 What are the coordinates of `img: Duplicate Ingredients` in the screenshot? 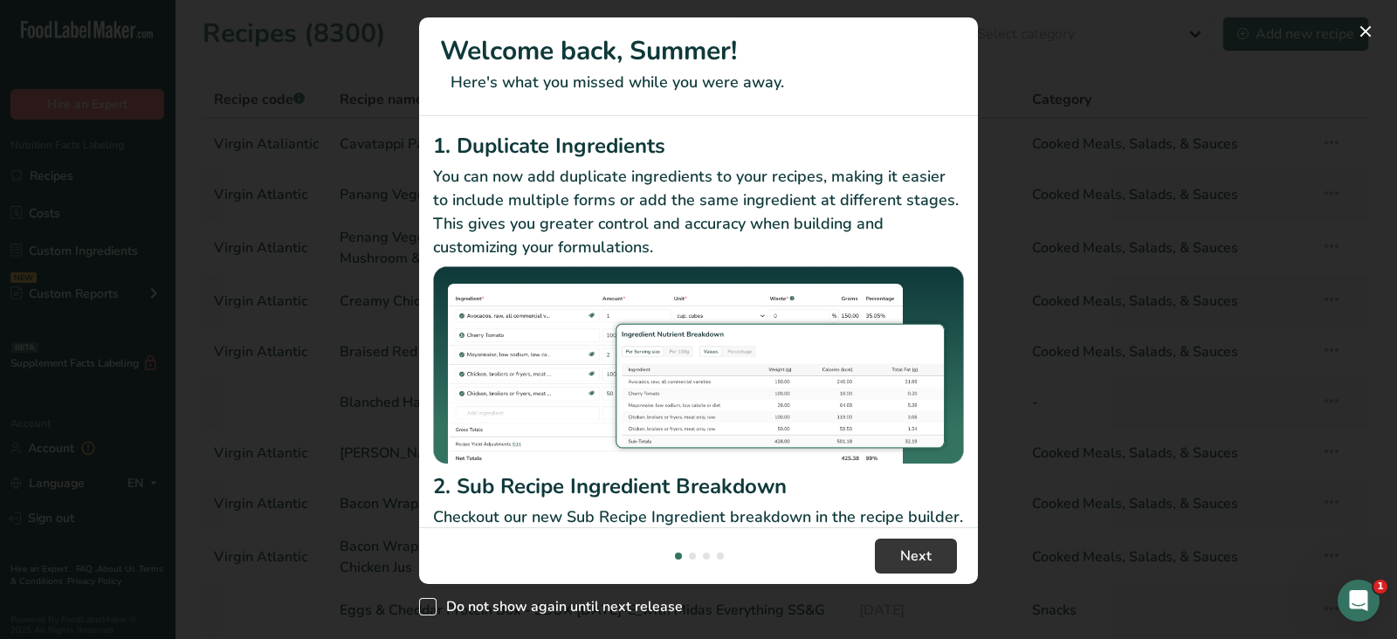 It's located at (698, 365).